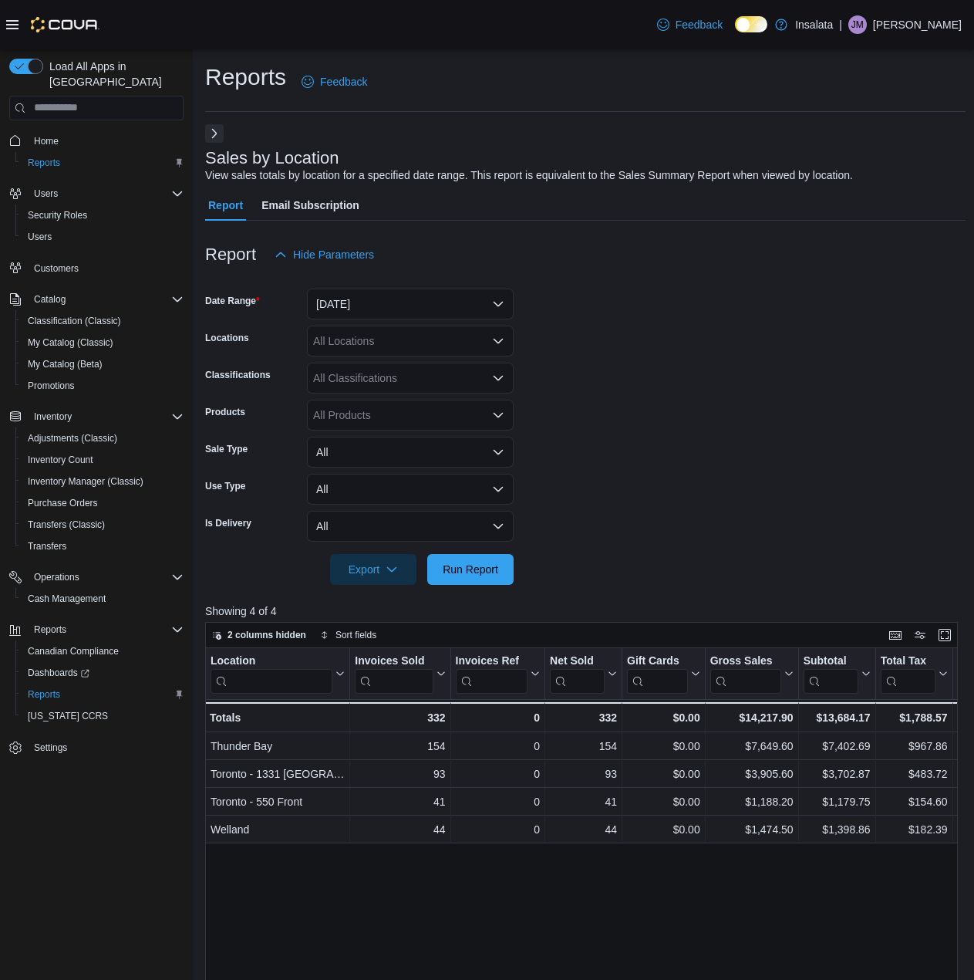 Image resolution: width=974 pixels, height=980 pixels. Describe the element at coordinates (410, 526) in the screenshot. I see `button: All` at that location.